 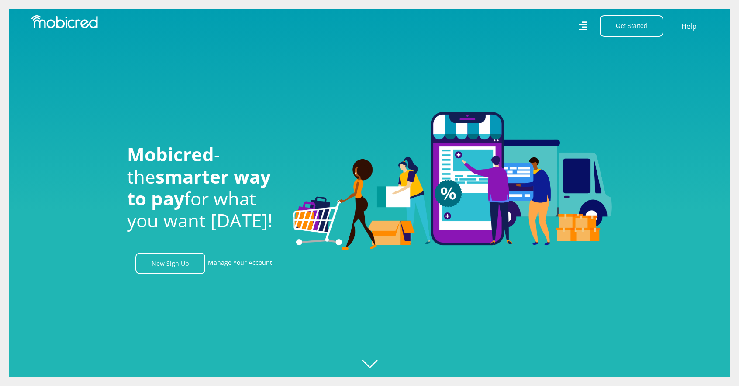 What do you see at coordinates (199, 187) in the screenshot?
I see `span: smarter way to pay` at bounding box center [199, 187].